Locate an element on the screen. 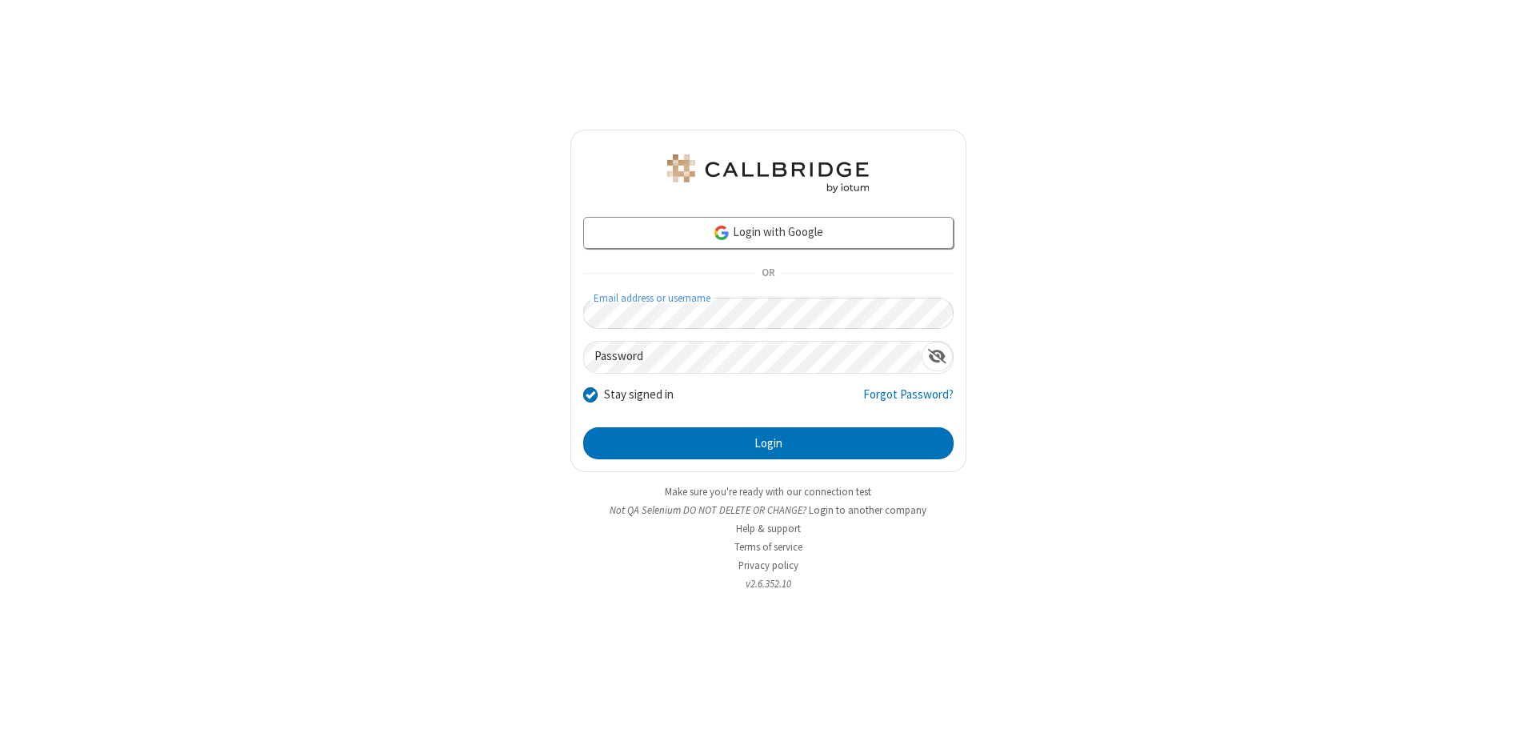 The height and width of the screenshot is (733, 1536). a: Terms of service is located at coordinates (768, 546).